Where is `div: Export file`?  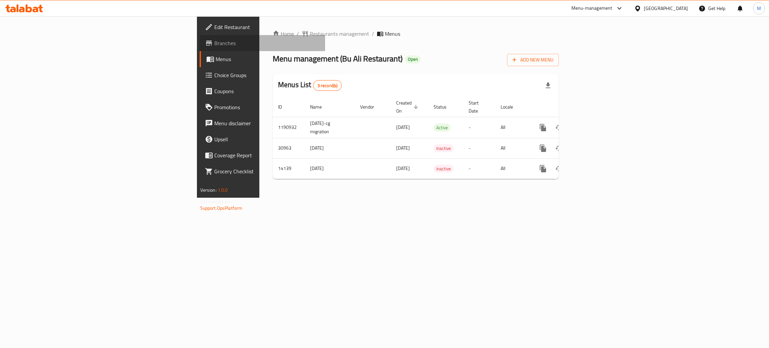 div: Export file is located at coordinates (548, 85).